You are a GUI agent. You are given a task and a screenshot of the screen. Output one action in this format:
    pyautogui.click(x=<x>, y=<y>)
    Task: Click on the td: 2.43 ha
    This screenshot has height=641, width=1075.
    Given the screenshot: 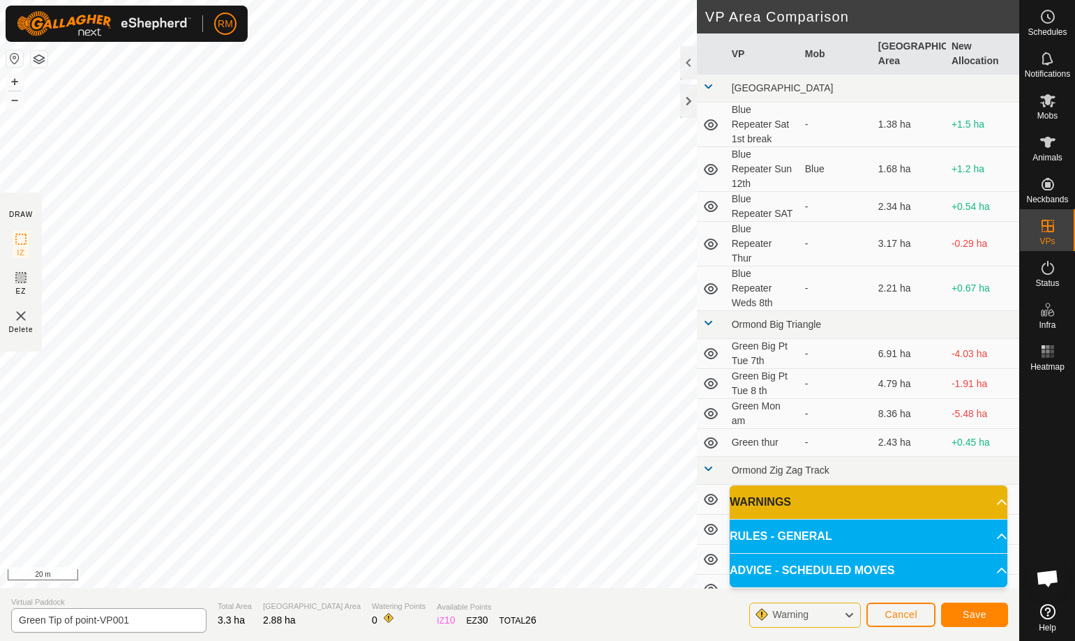 What is the action you would take?
    pyautogui.click(x=909, y=443)
    